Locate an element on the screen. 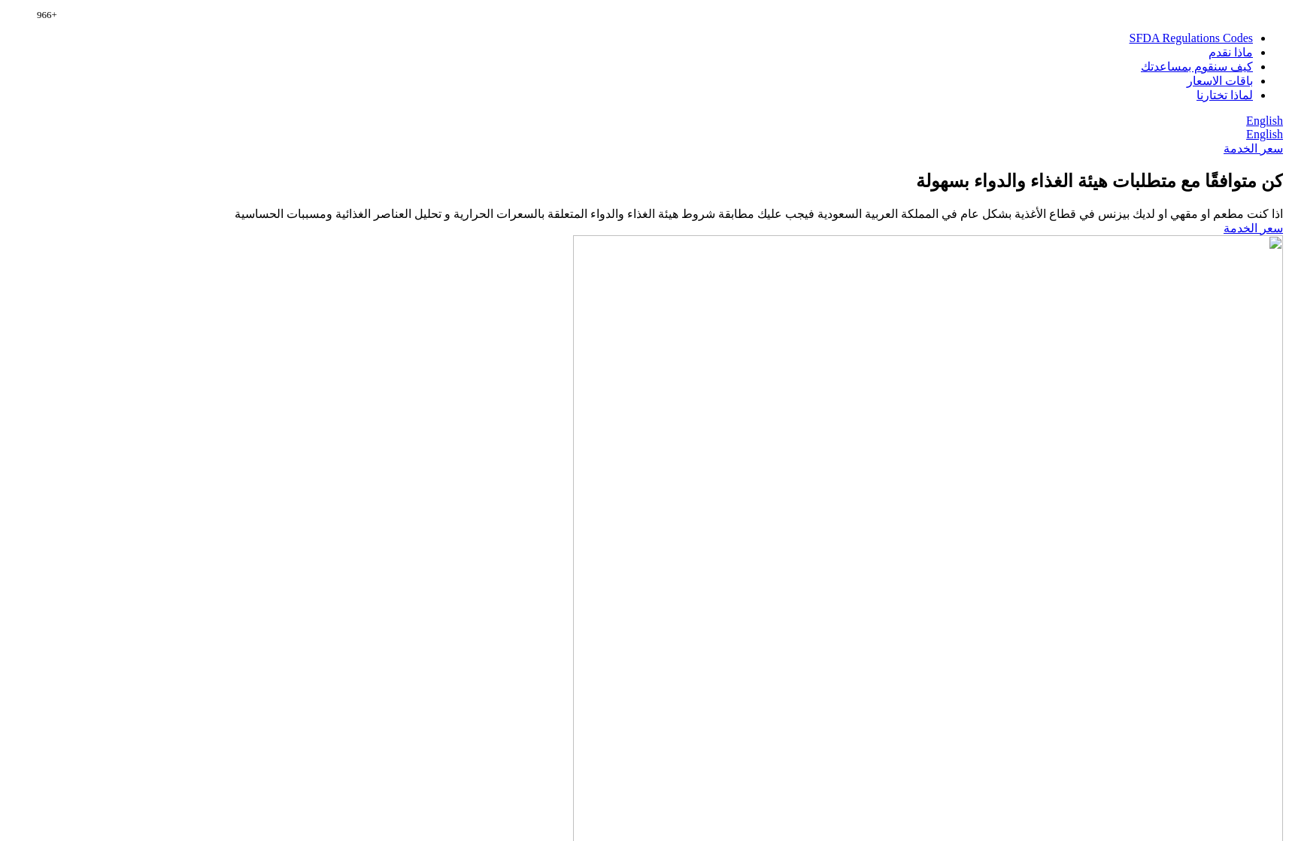  span: ماذا نقدم is located at coordinates (1230, 52).